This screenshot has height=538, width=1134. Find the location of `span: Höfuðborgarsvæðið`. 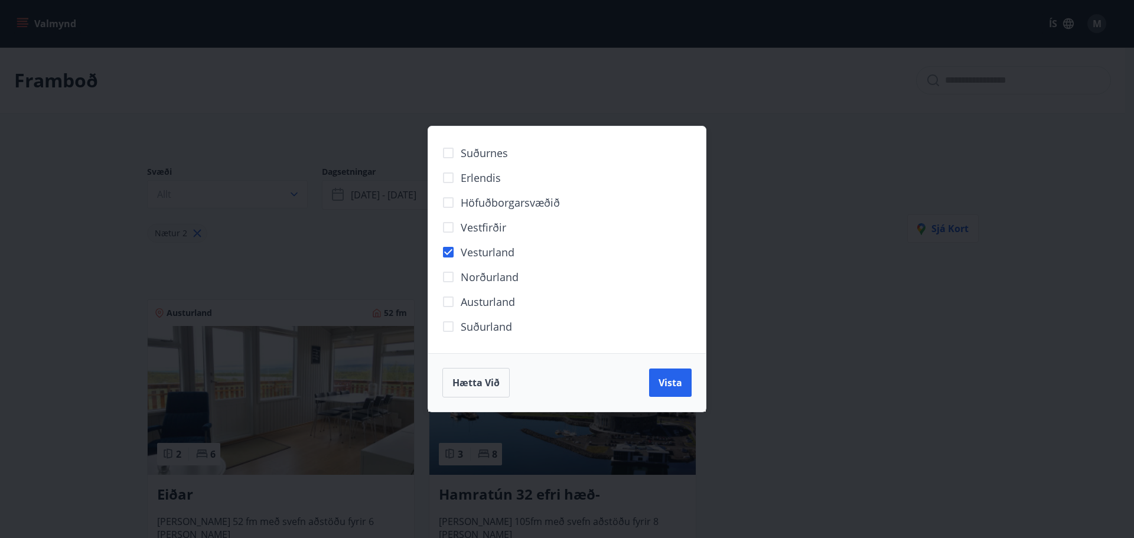

span: Höfuðborgarsvæðið is located at coordinates (510, 203).